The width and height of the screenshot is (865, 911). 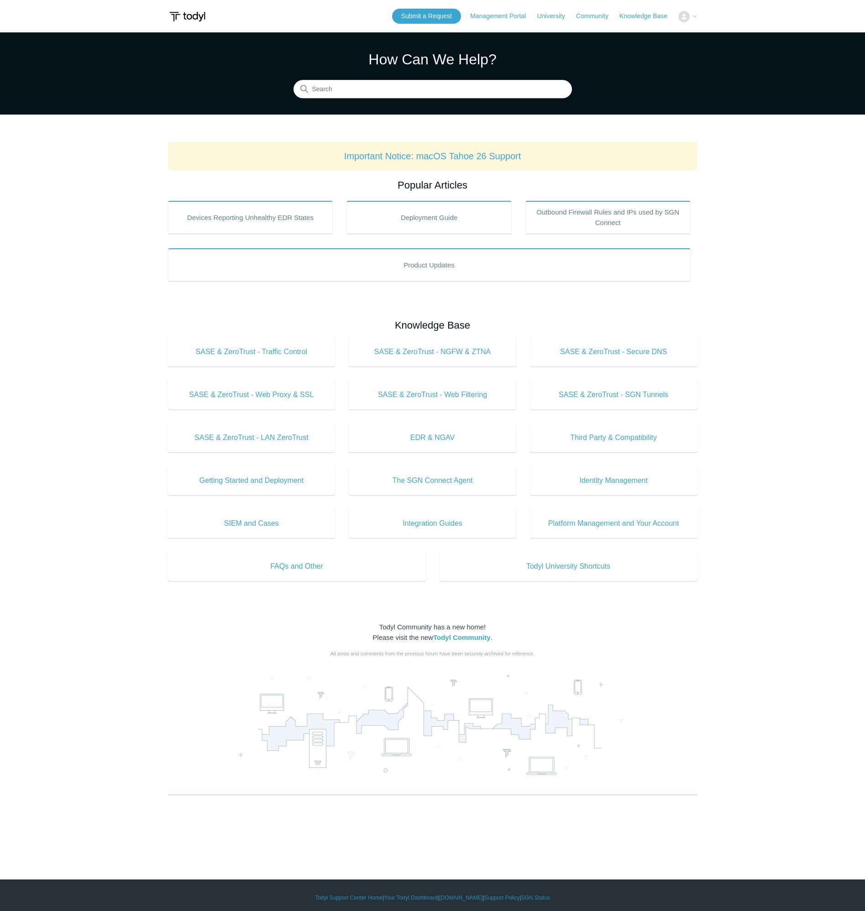 What do you see at coordinates (433, 185) in the screenshot?
I see `h2: Popular Articles` at bounding box center [433, 185].